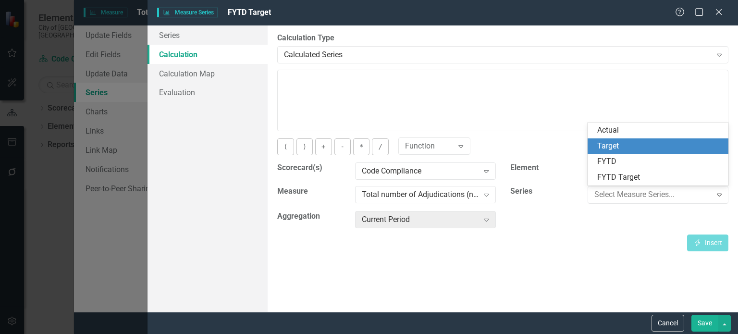 This screenshot has height=334, width=738. What do you see at coordinates (497, 54) in the screenshot?
I see `div: Calculated Series` at bounding box center [497, 54].